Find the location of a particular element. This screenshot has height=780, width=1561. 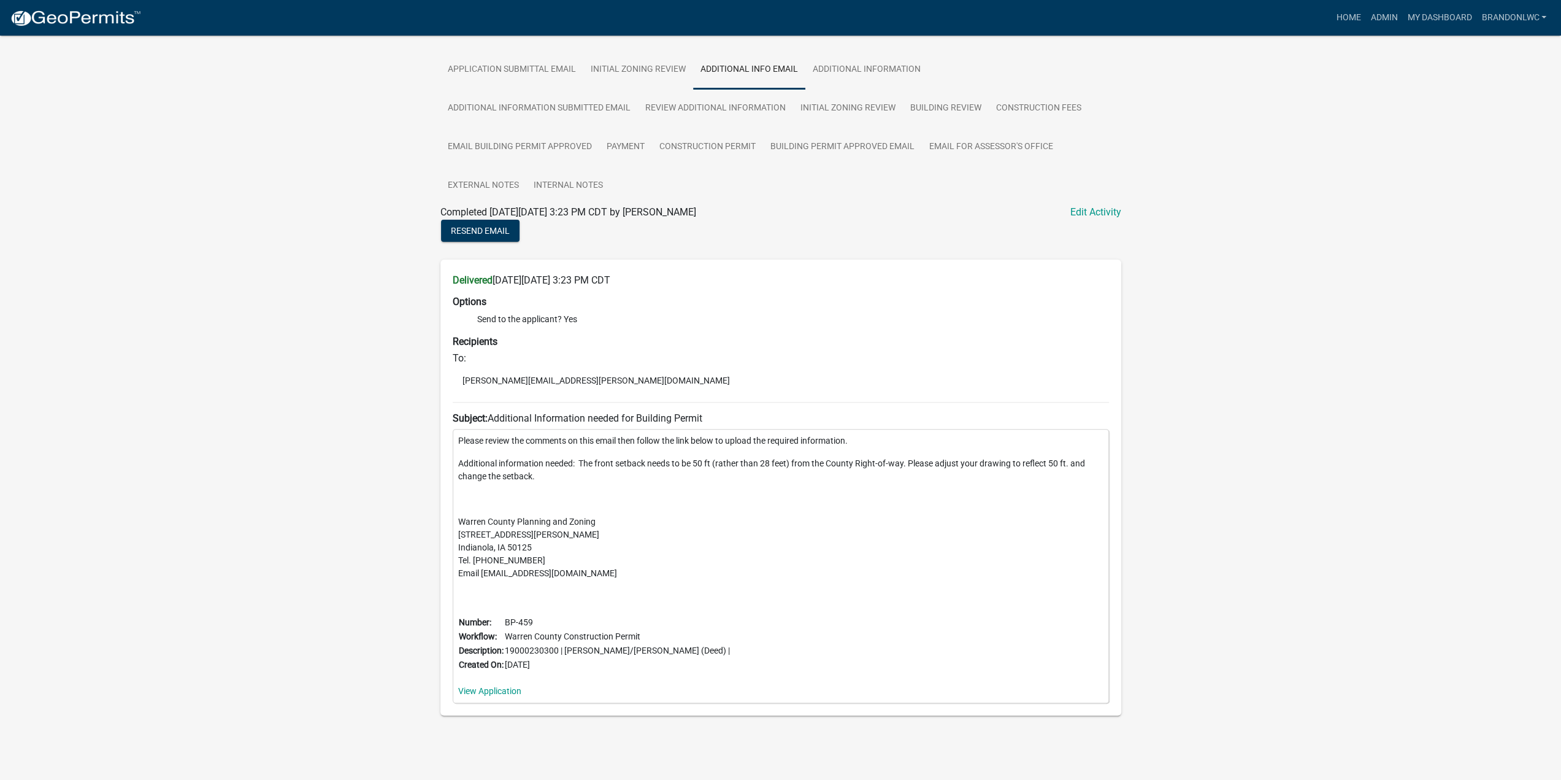

p: Additional information needed: The front setback needs to be 50 ft (rather than 28 feet) from the... is located at coordinates (781, 470).